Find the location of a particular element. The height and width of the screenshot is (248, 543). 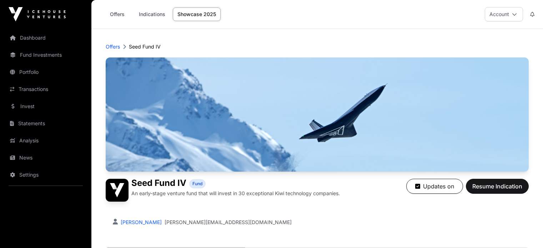

a: Transactions is located at coordinates (46, 89).